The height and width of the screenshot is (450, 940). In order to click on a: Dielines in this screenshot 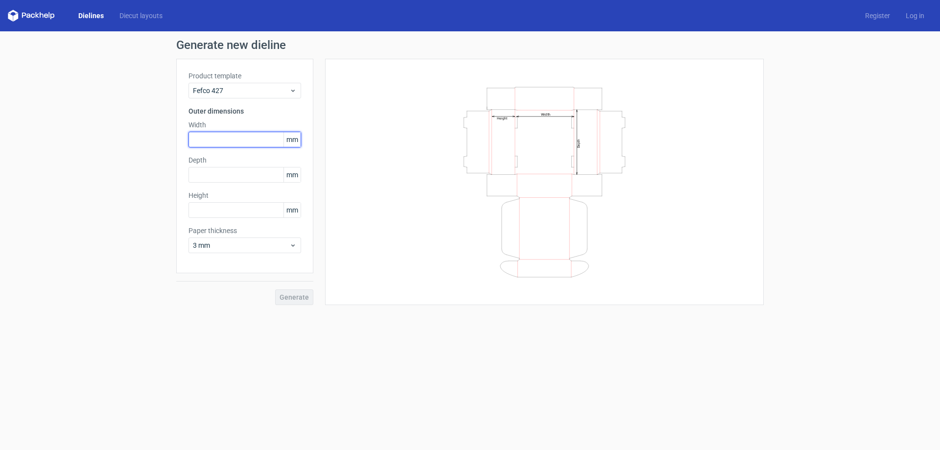, I will do `click(91, 16)`.